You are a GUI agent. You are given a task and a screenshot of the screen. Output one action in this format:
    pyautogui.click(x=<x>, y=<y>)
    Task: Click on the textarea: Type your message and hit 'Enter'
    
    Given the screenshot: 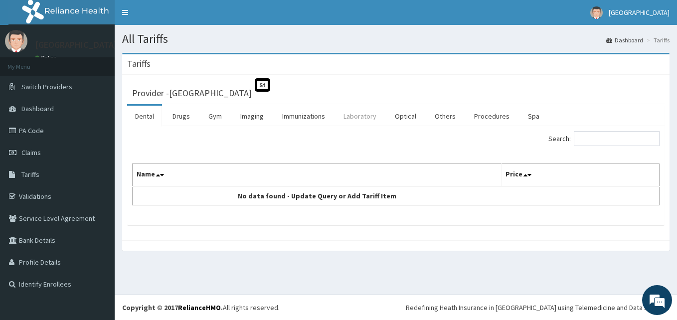 What is the action you would take?
    pyautogui.click(x=97, y=231)
    